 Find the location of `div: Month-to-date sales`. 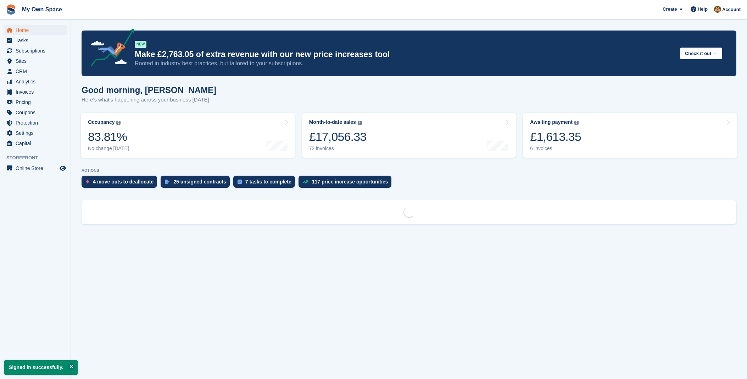

div: Month-to-date sales is located at coordinates (333, 122).